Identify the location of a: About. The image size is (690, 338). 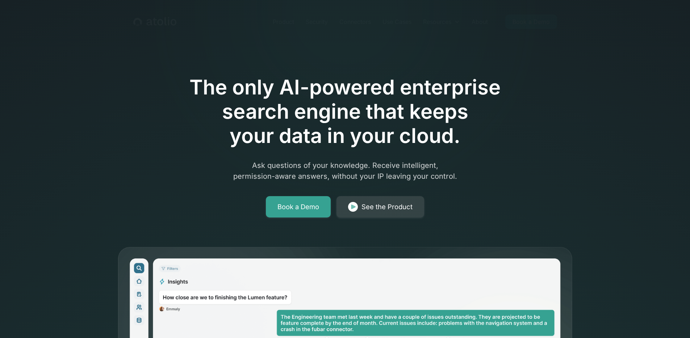
(479, 22).